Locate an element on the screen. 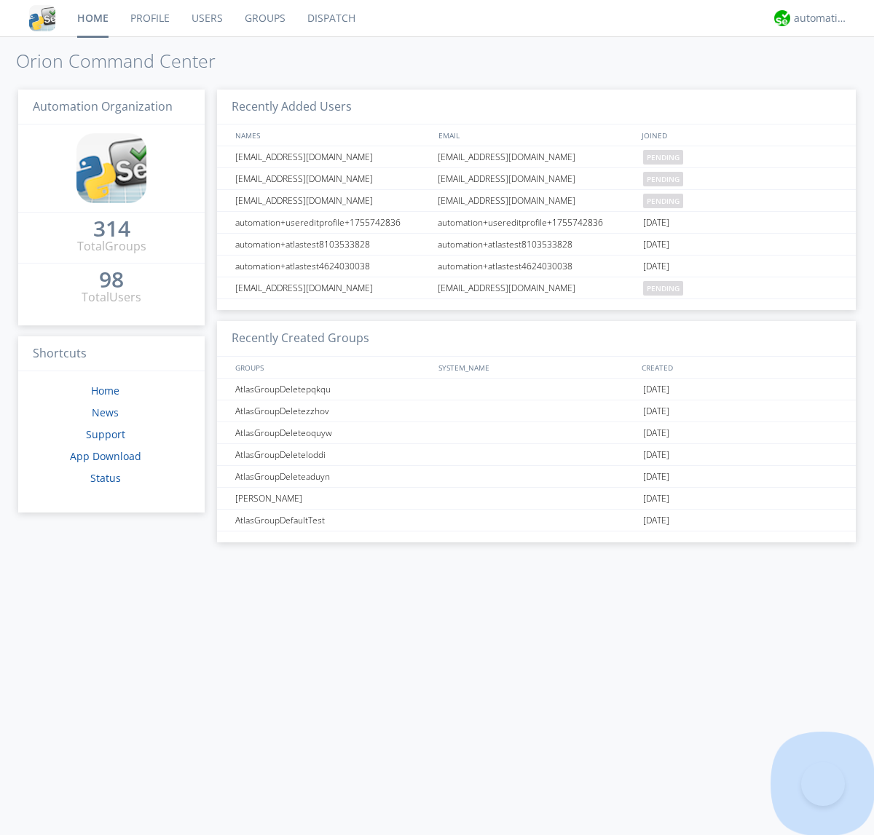 Image resolution: width=874 pixels, height=835 pixels. a: App Download is located at coordinates (106, 456).